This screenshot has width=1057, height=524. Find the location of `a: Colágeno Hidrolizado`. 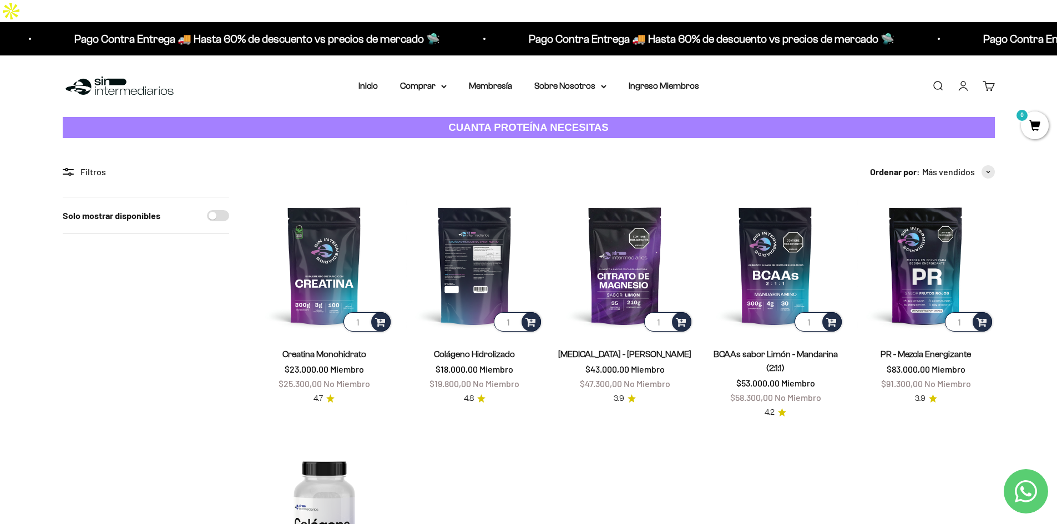

a: Colágeno Hidrolizado is located at coordinates (474, 354).